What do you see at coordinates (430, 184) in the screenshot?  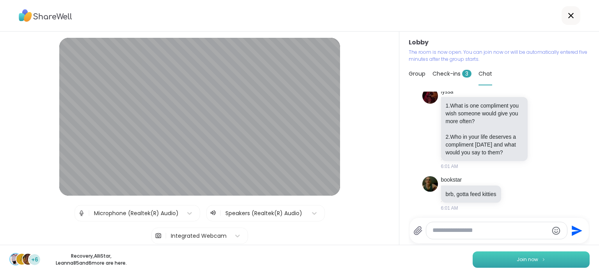 I see `img: https://sharewell-space-live.sfo3.digitaloceanspaces.com/user-generated/535310fa-e9f2-4698-8a7d-4...` at bounding box center [430, 184].